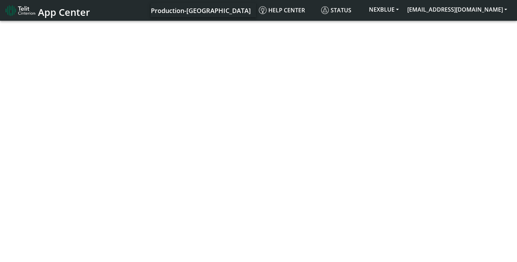  What do you see at coordinates (336, 10) in the screenshot?
I see `span: Status` at bounding box center [336, 10].